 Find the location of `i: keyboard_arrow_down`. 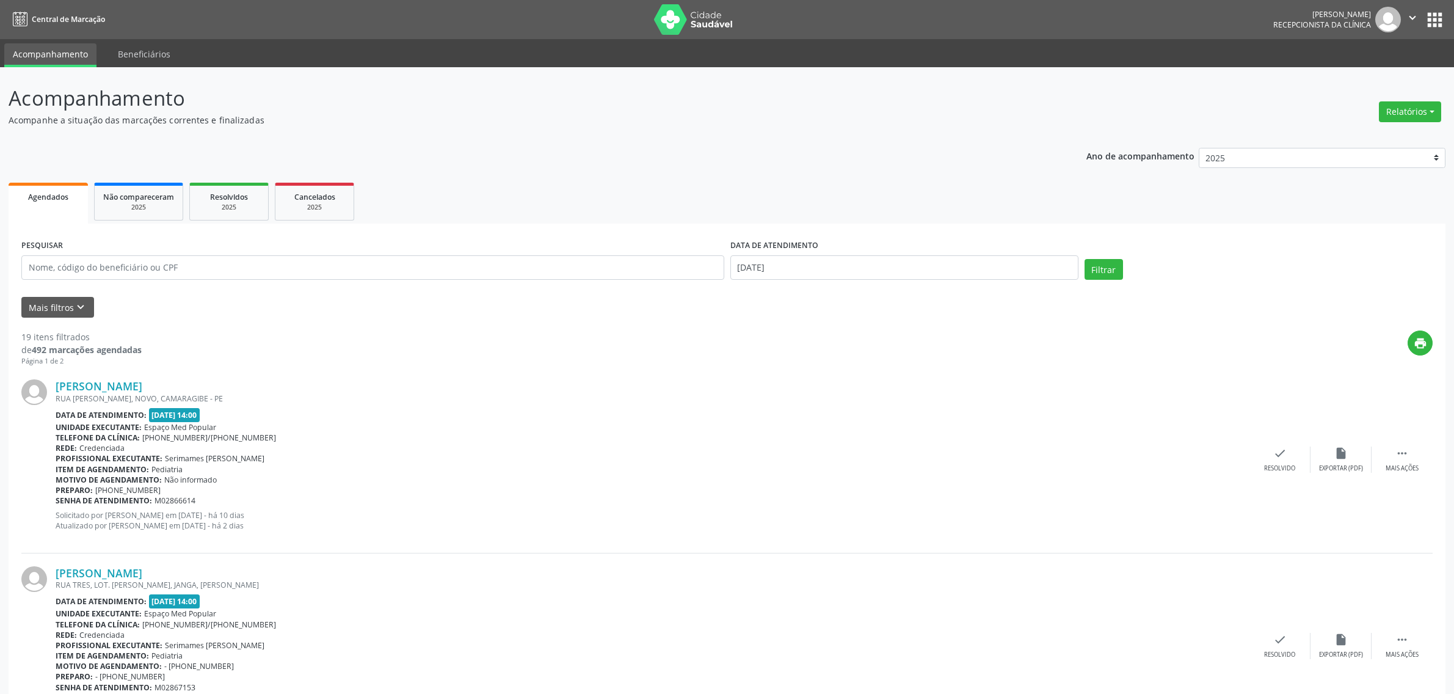

i: keyboard_arrow_down is located at coordinates (81, 307).